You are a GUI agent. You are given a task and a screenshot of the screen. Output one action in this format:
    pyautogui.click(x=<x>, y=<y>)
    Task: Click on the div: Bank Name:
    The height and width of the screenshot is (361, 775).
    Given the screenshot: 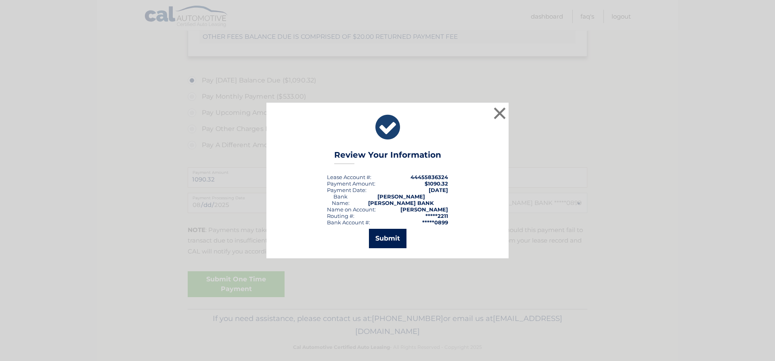 What is the action you would take?
    pyautogui.click(x=340, y=200)
    